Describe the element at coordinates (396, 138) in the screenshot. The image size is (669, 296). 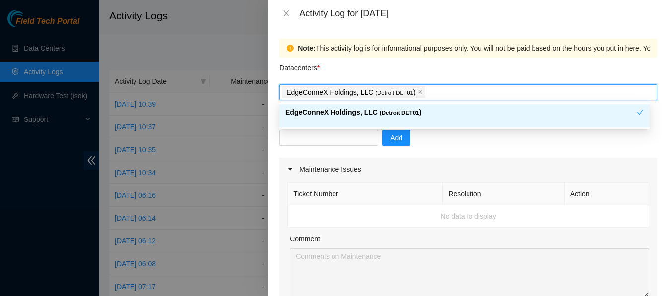
I see `button: Add` at that location.